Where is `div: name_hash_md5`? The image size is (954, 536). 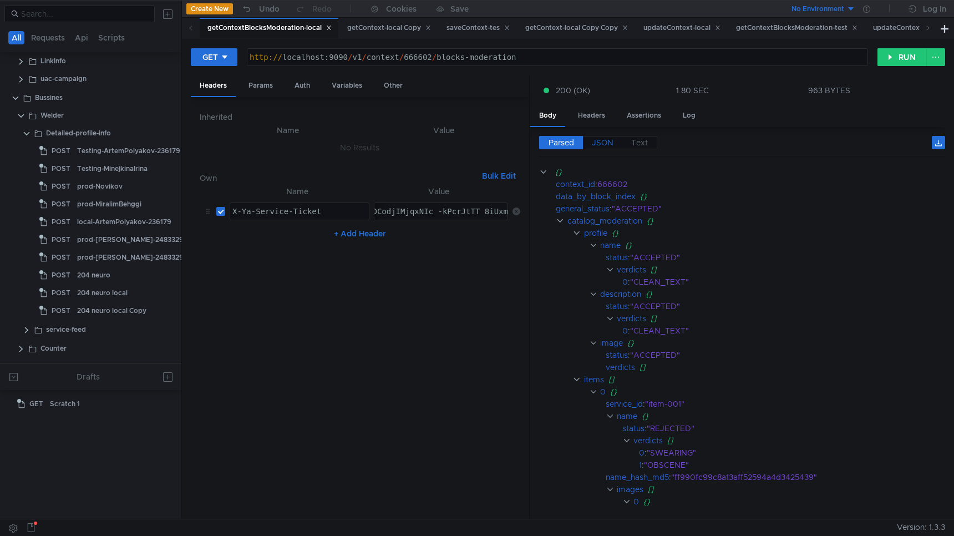 div: name_hash_md5 is located at coordinates (637, 477).